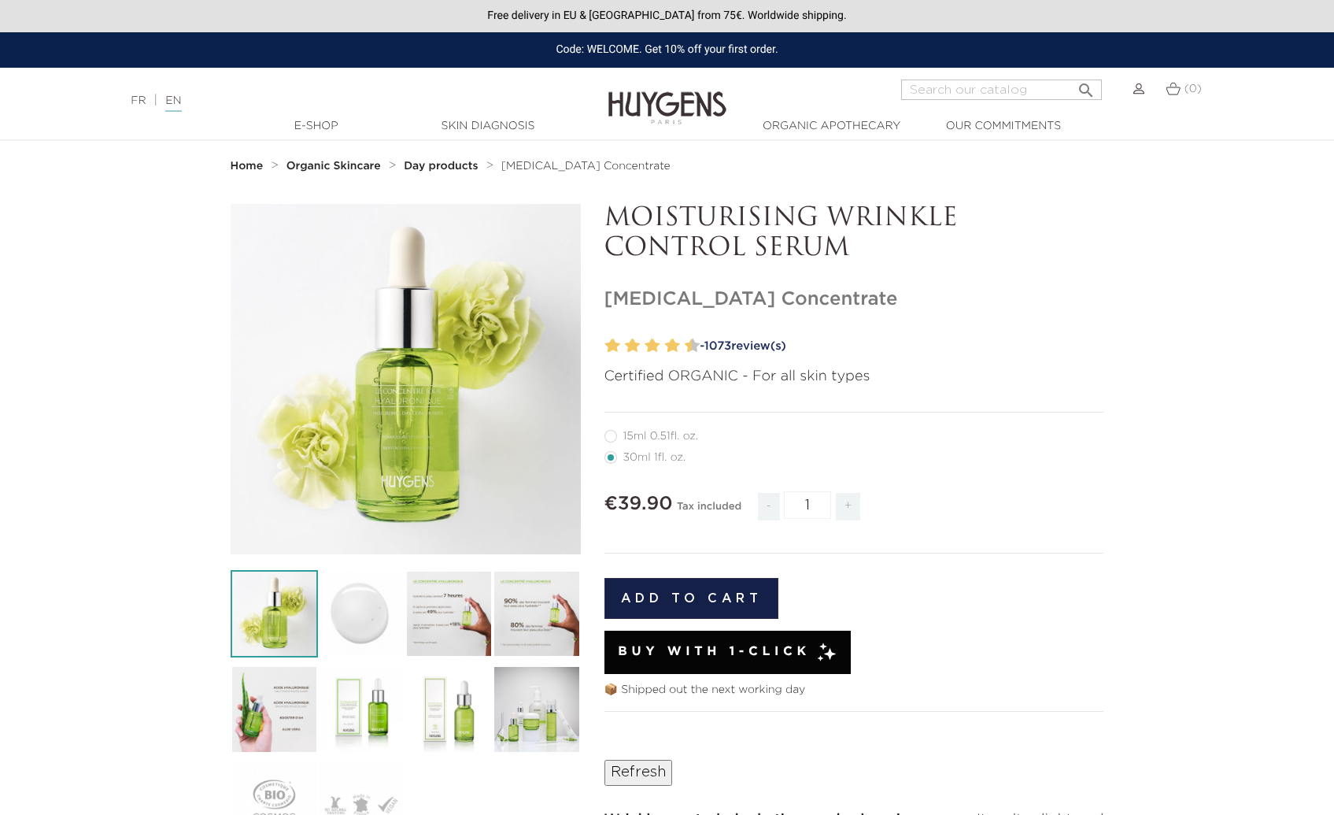 This screenshot has height=815, width=1334. Describe the element at coordinates (442, 166) in the screenshot. I see `a: Day products` at that location.